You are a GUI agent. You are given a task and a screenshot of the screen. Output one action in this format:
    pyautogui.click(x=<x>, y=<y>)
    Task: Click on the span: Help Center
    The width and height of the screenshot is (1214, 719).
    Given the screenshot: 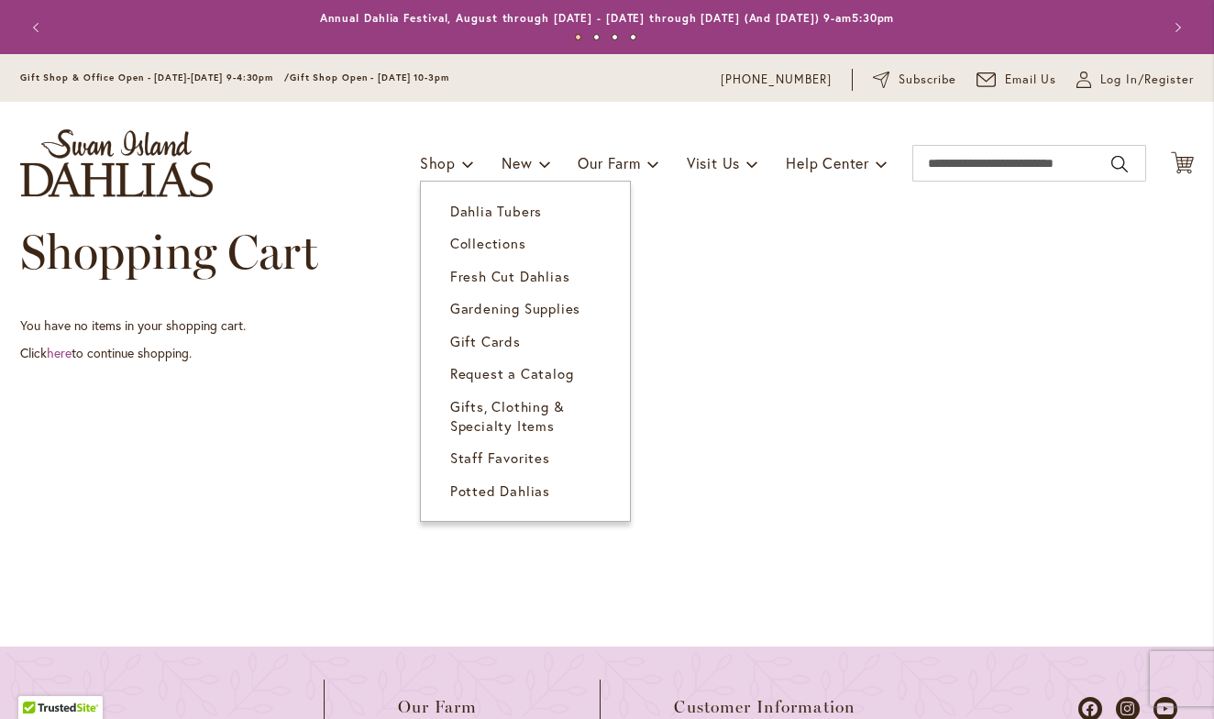 What is the action you would take?
    pyautogui.click(x=827, y=162)
    